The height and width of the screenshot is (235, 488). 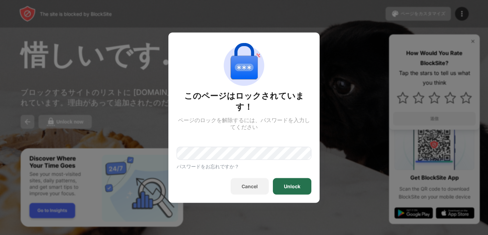 What do you see at coordinates (292, 186) in the screenshot?
I see `div: Unlock` at bounding box center [292, 186].